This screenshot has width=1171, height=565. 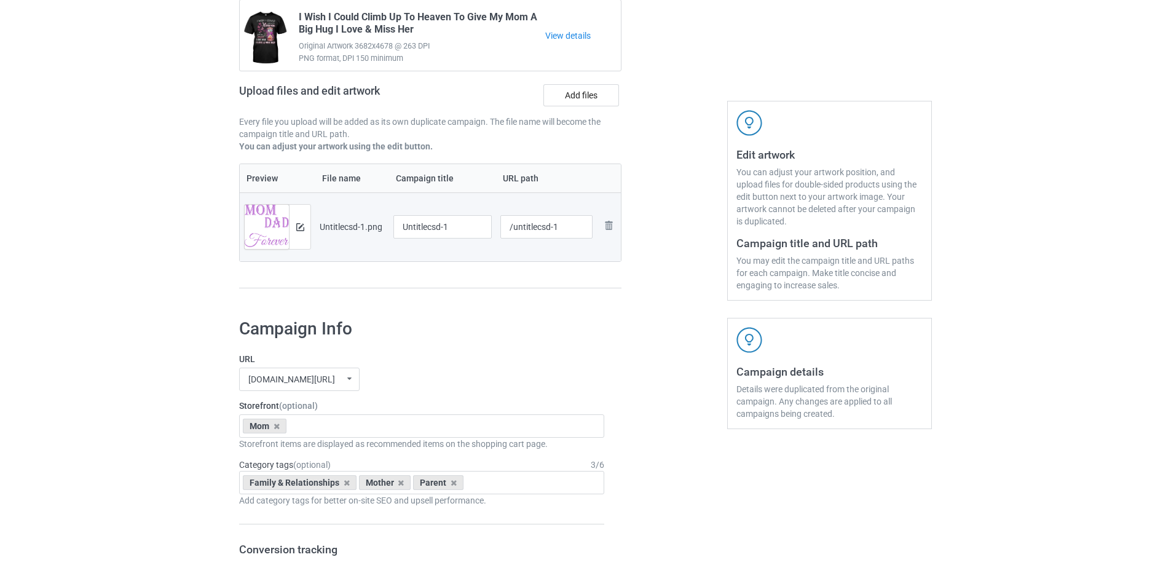 What do you see at coordinates (581, 95) in the screenshot?
I see `label: Add files` at bounding box center [581, 95].